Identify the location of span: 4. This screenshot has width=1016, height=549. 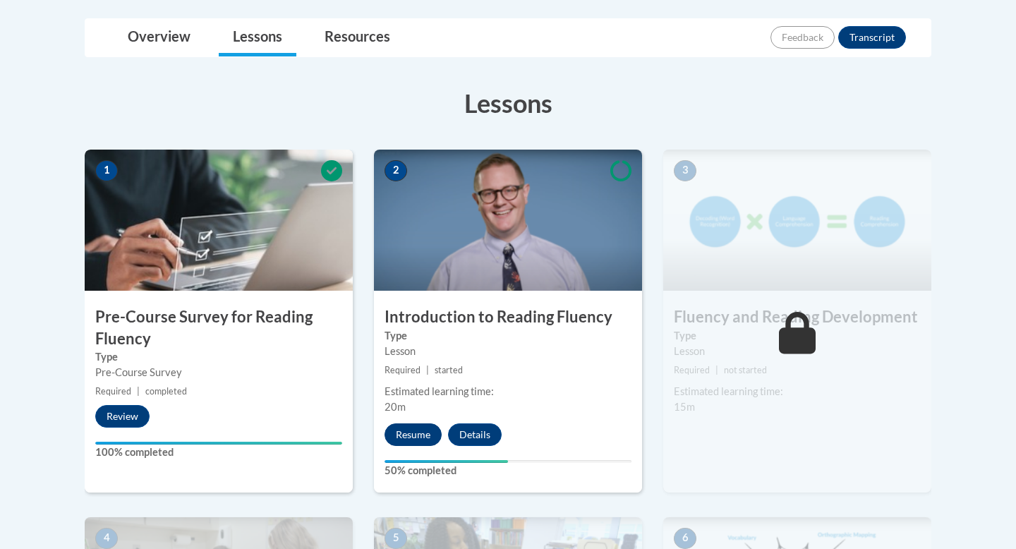
(107, 538).